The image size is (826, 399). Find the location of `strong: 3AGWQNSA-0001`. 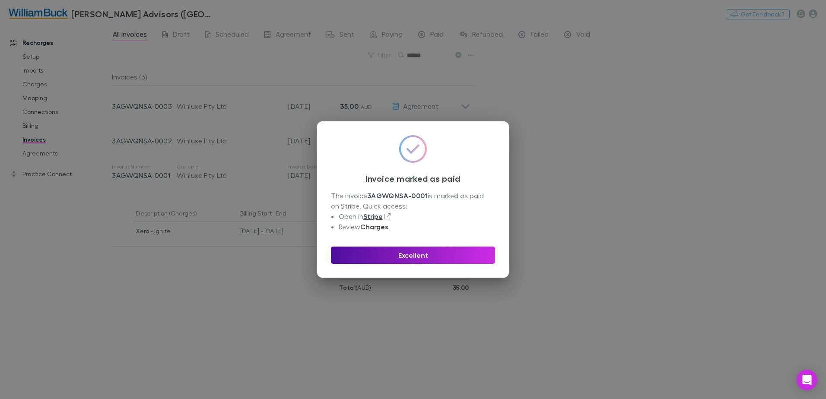

strong: 3AGWQNSA-0001 is located at coordinates (398, 196).